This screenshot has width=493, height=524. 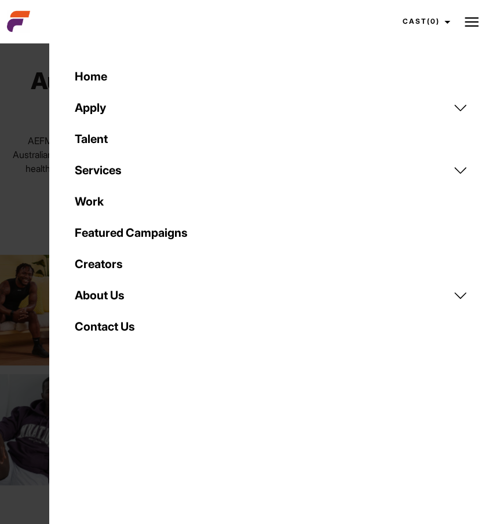 I want to click on a: About Us, so click(x=271, y=295).